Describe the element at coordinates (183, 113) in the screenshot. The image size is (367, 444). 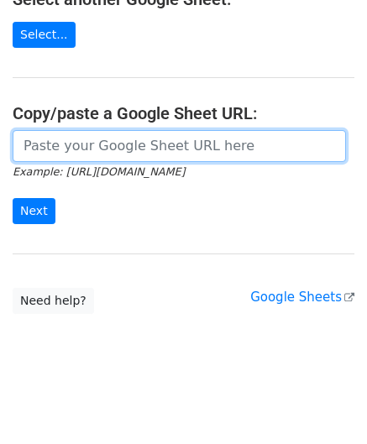
I see `h4: Copy/paste a Google Sheet URL:` at that location.